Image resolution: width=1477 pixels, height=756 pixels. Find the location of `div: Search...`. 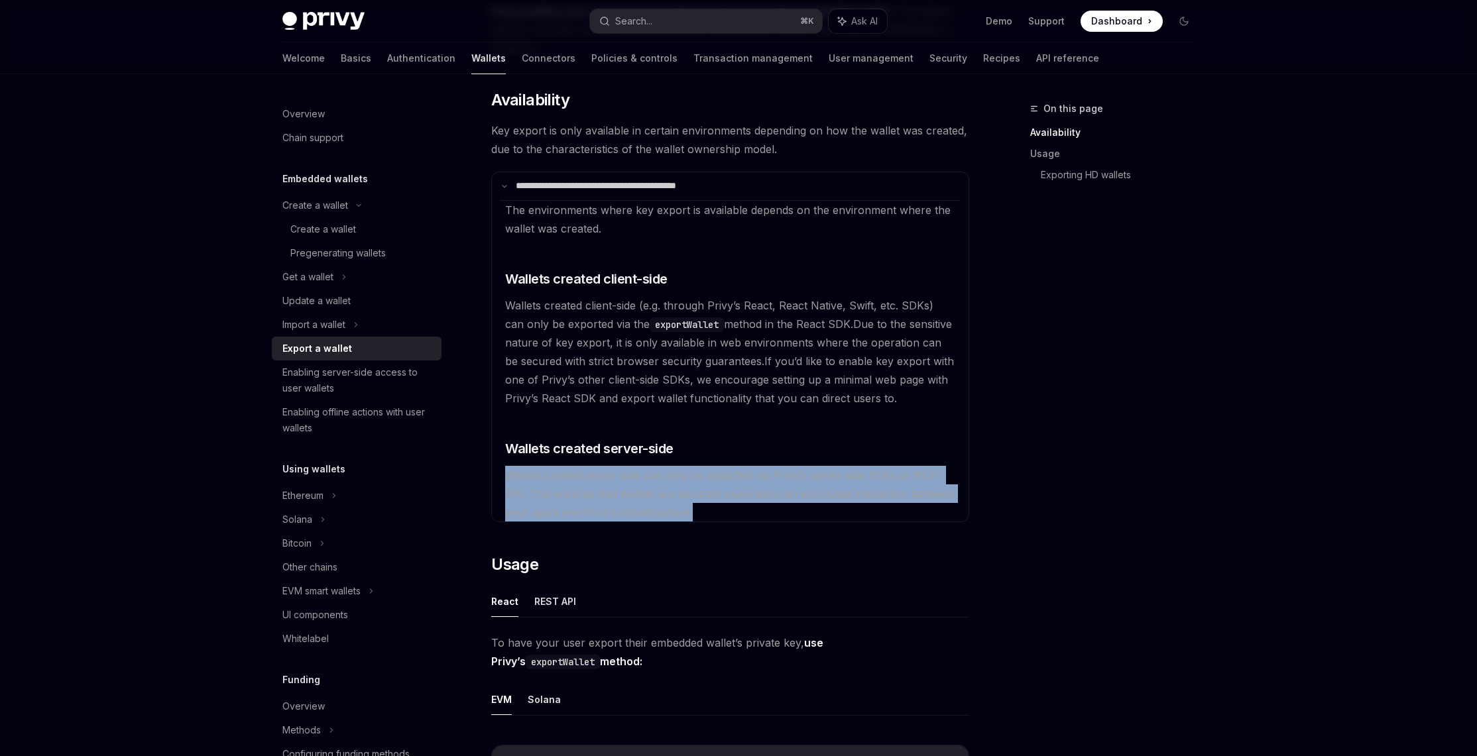

div: Search... is located at coordinates (634, 21).